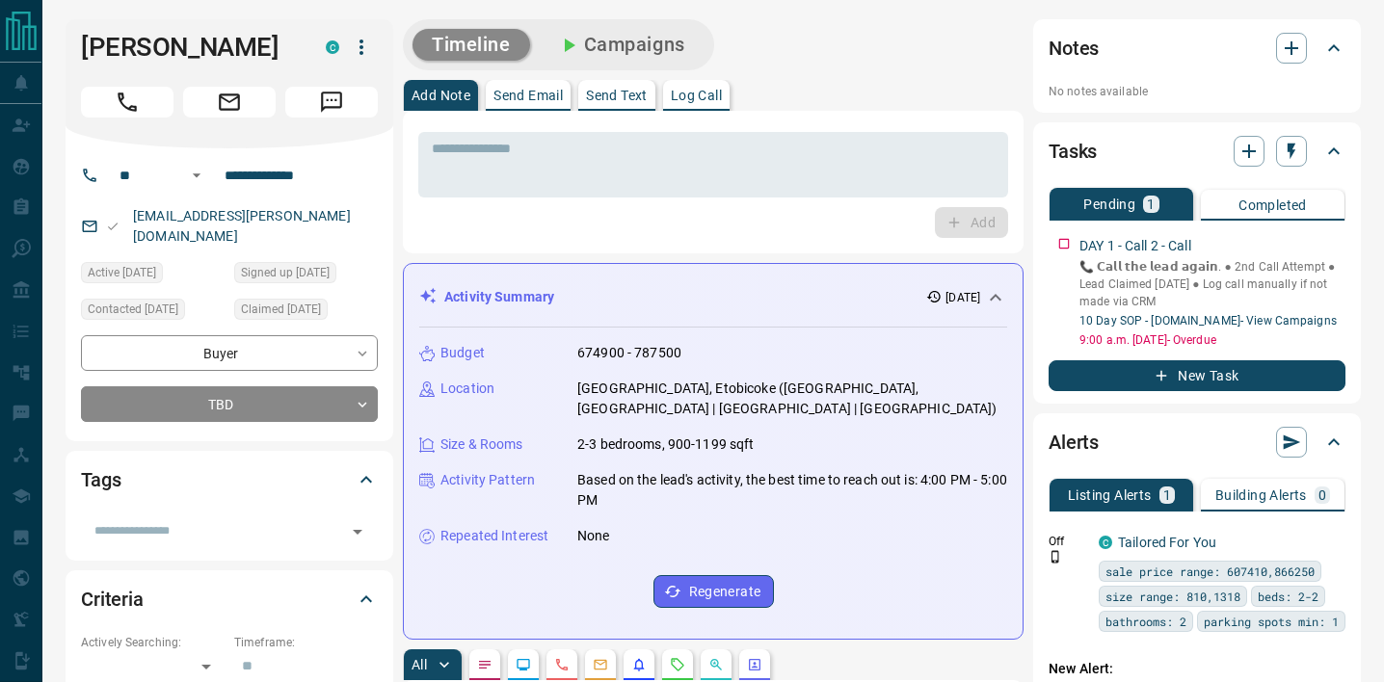 The width and height of the screenshot is (1384, 682). I want to click on svg: Requests, so click(677, 665).